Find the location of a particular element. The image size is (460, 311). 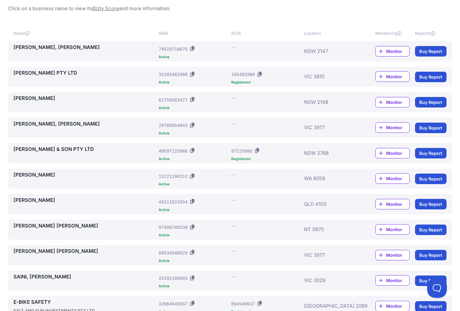

a: Bizly Score is located at coordinates (106, 8).